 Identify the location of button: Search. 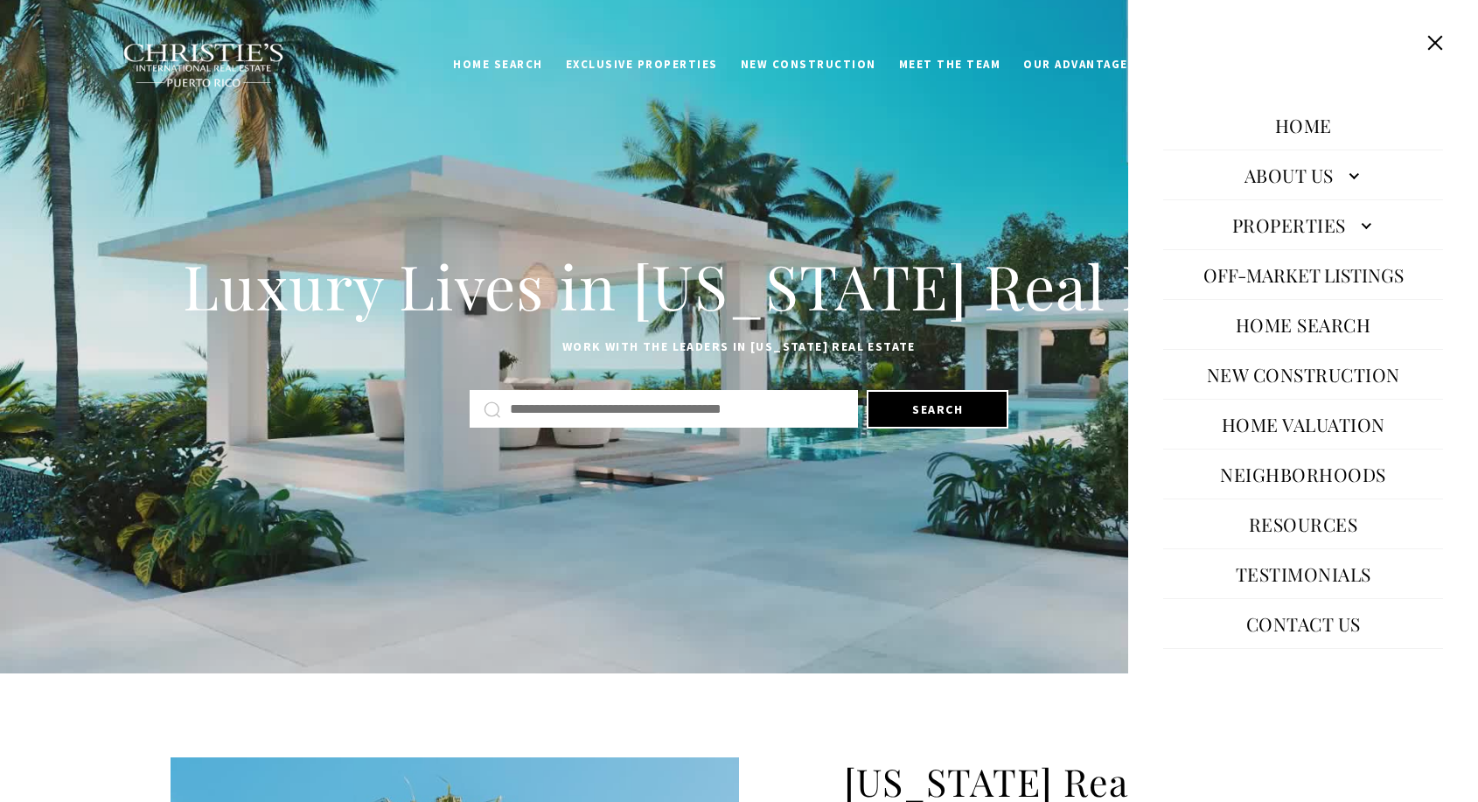
(938, 409).